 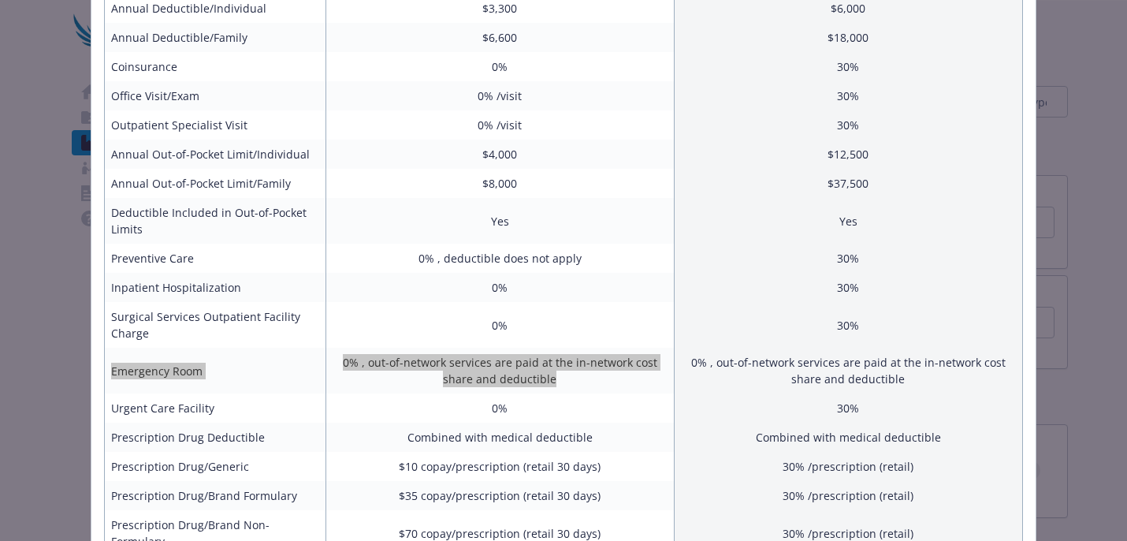 What do you see at coordinates (215, 466) in the screenshot?
I see `td: Prescription Drug/Generic` at bounding box center [215, 466].